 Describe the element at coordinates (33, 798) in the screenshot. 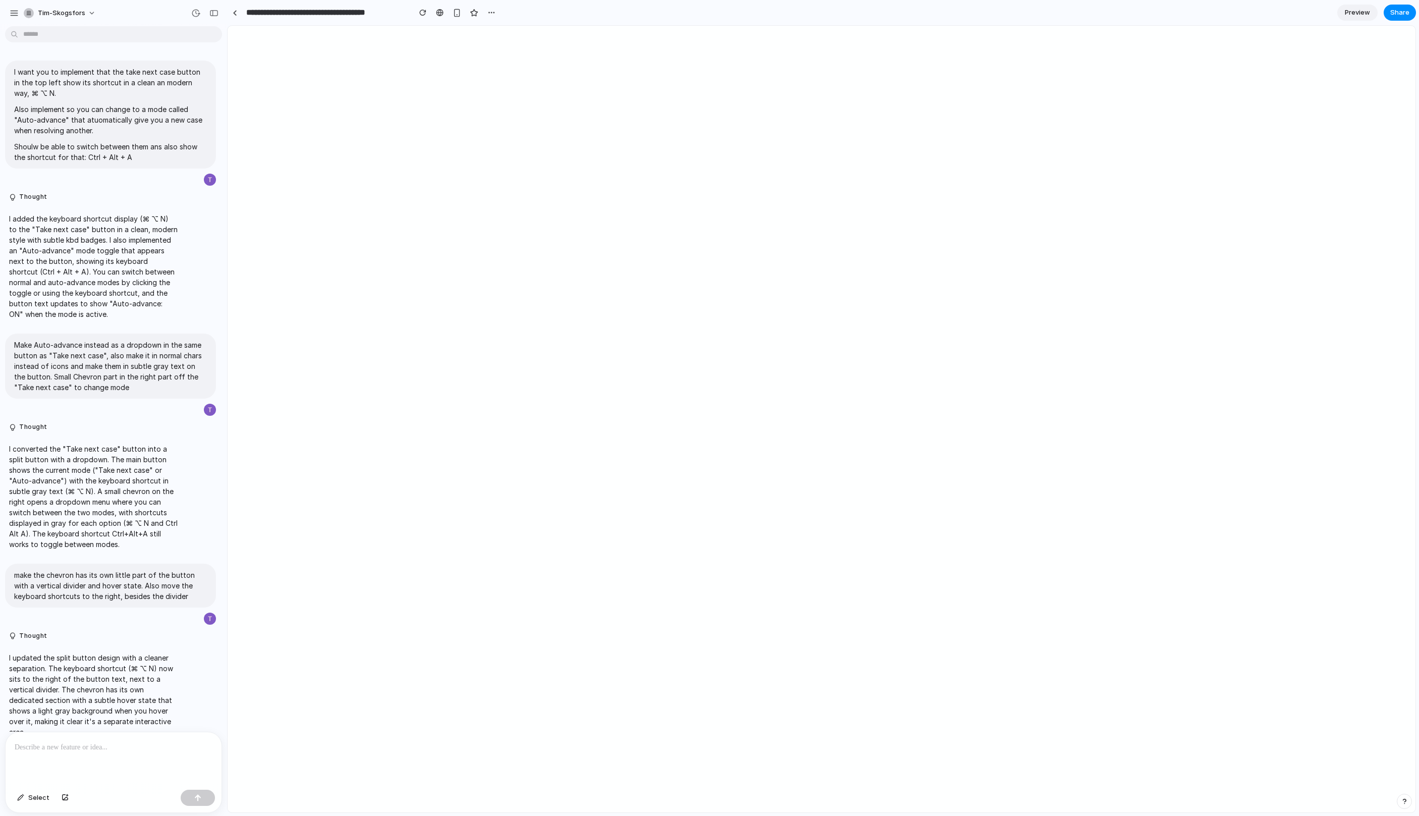

I see `button: Select` at that location.